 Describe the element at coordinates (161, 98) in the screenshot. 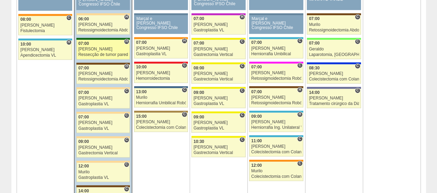

I see `a: C 13:00 Murilo Herniorrafia Umbilical Robótica` at that location.